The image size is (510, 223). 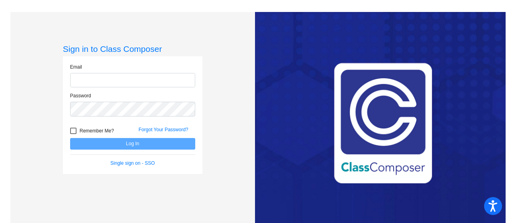 What do you see at coordinates (76, 67) in the screenshot?
I see `label: Email` at bounding box center [76, 67].